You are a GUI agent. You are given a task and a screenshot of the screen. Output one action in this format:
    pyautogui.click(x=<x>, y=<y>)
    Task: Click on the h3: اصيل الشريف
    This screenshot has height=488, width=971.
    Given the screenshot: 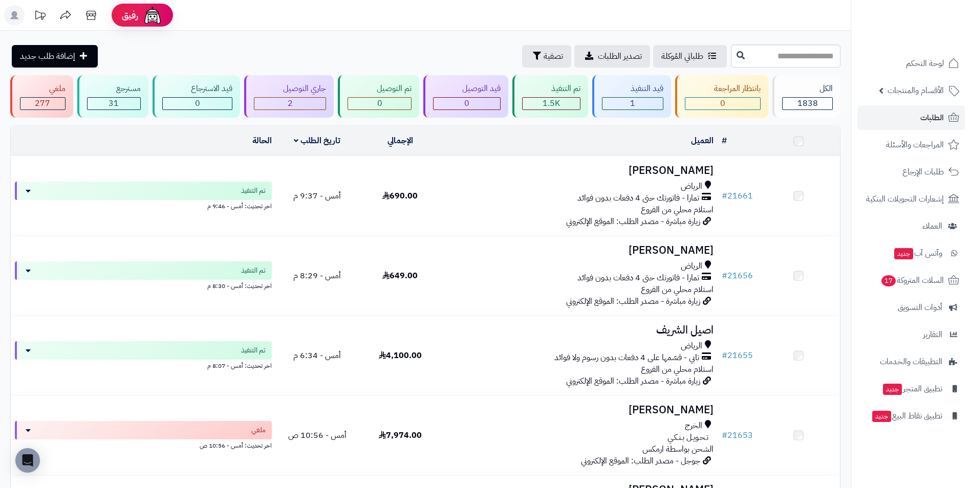 What is the action you would take?
    pyautogui.click(x=580, y=330)
    